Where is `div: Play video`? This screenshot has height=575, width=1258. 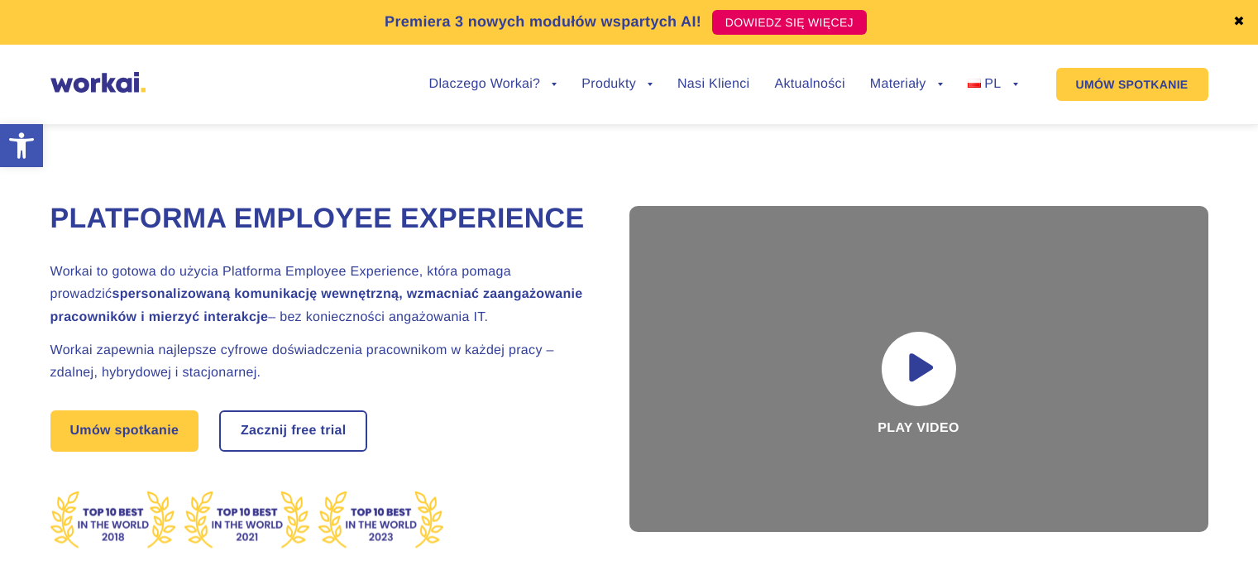 div: Play video is located at coordinates (919, 369).